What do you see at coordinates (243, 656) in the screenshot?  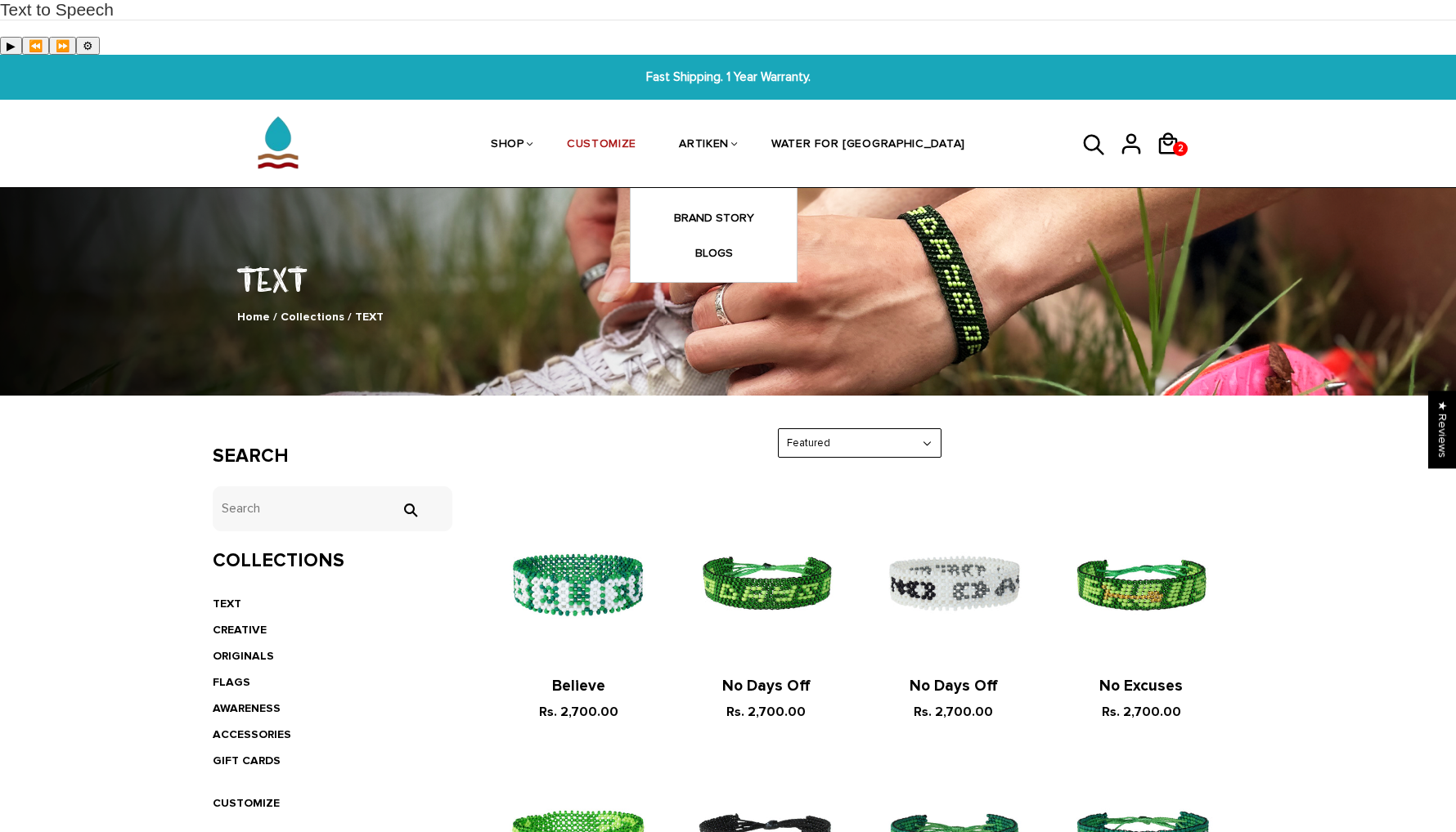 I see `a: ORIGINALS` at bounding box center [243, 656].